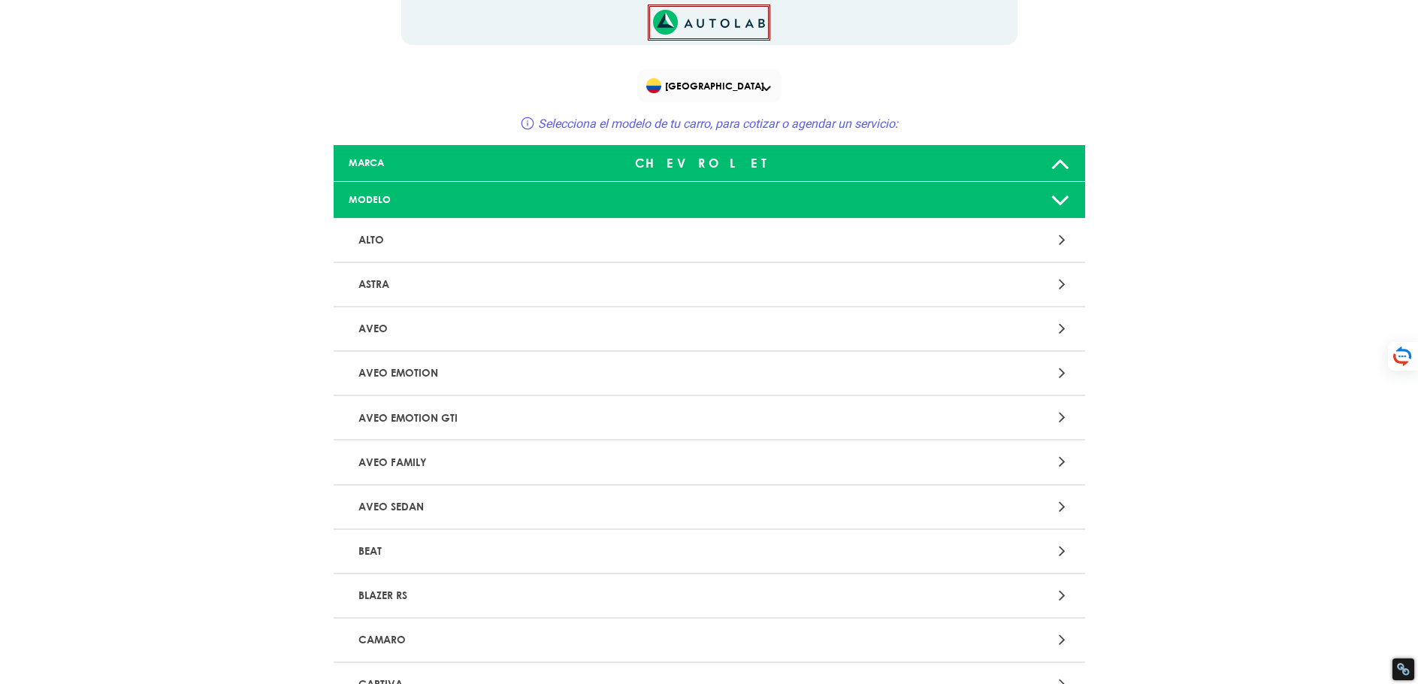  What do you see at coordinates (586, 240) in the screenshot?
I see `p: ALTO` at bounding box center [586, 240].